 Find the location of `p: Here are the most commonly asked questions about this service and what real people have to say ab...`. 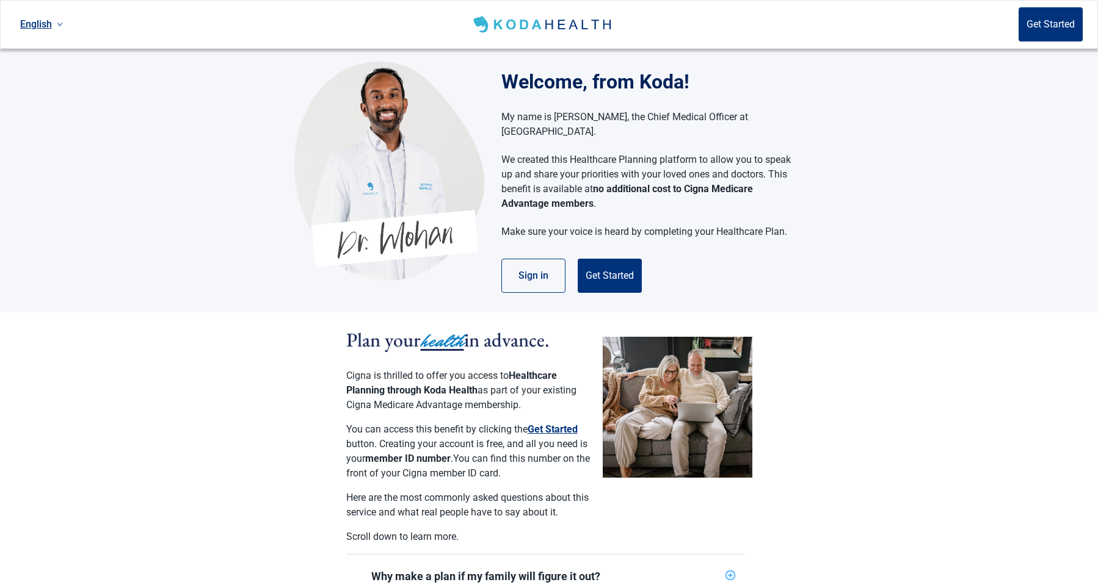

p: Here are the most commonly asked questions about this service and what real people have to say ab... is located at coordinates (468, 506).